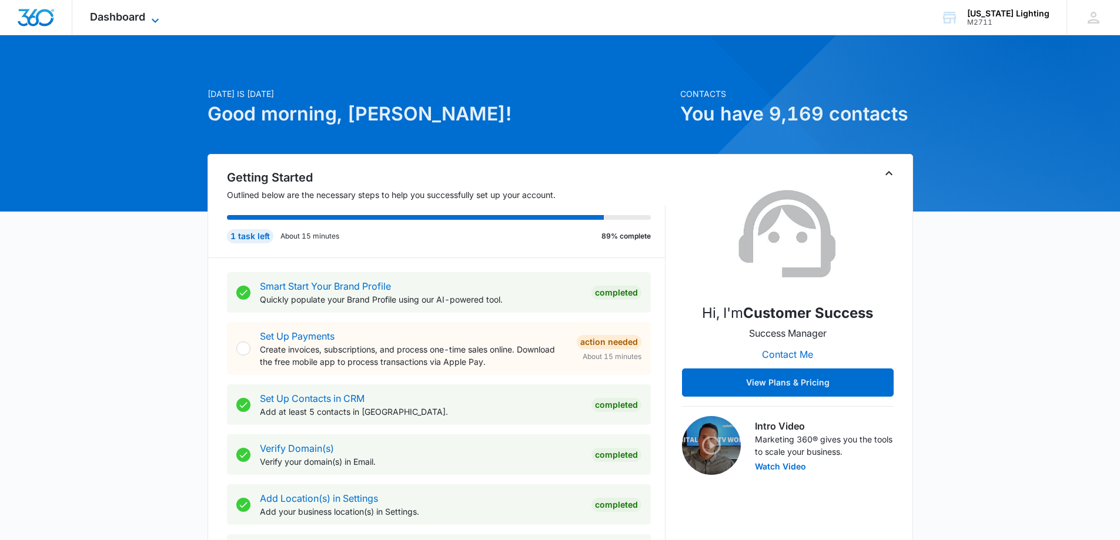 Image resolution: width=1120 pixels, height=540 pixels. What do you see at coordinates (310, 236) in the screenshot?
I see `p: About 15 minutes` at bounding box center [310, 236].